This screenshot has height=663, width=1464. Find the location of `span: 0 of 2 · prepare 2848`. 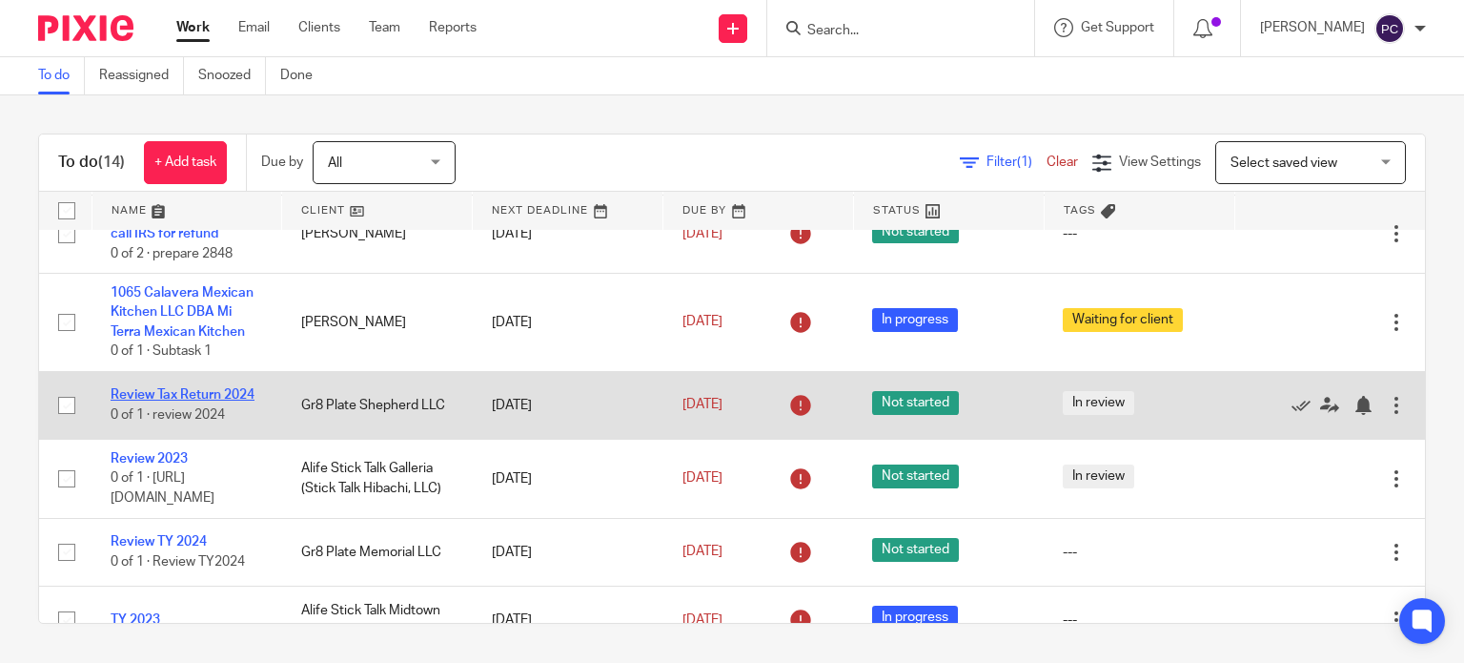

span: 0 of 2 · prepare 2848 is located at coordinates (172, 254).